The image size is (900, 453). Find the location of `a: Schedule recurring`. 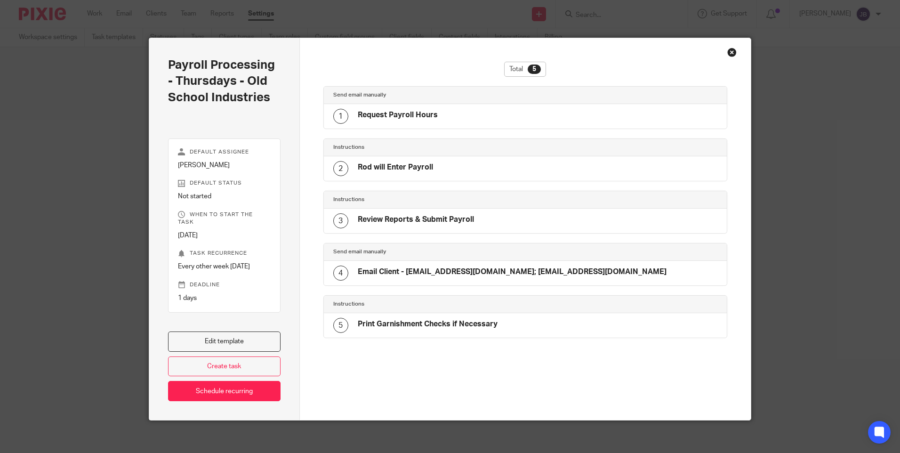

a: Schedule recurring is located at coordinates (224, 391).